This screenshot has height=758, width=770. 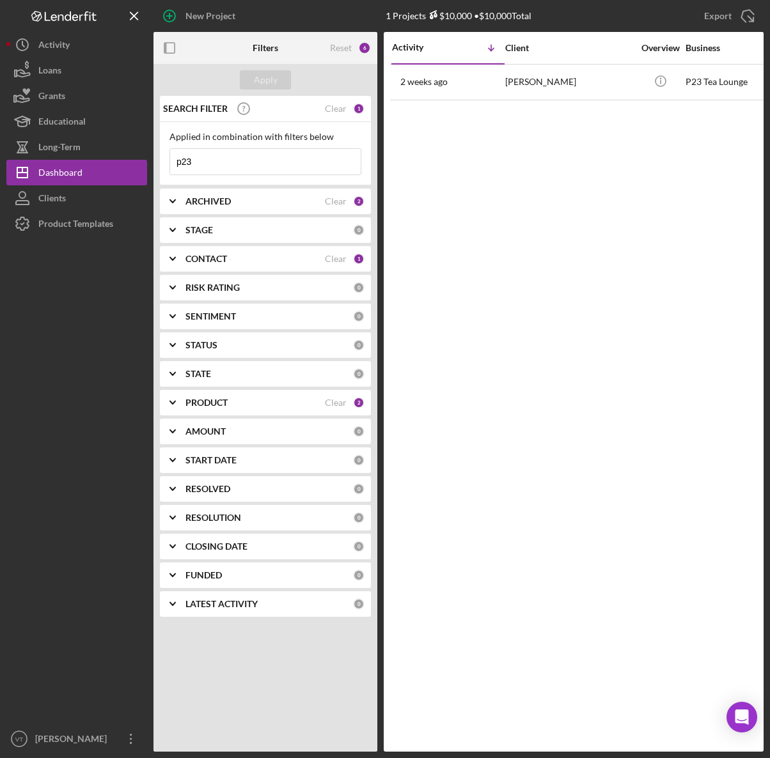 I want to click on b: RESOLVED, so click(x=208, y=489).